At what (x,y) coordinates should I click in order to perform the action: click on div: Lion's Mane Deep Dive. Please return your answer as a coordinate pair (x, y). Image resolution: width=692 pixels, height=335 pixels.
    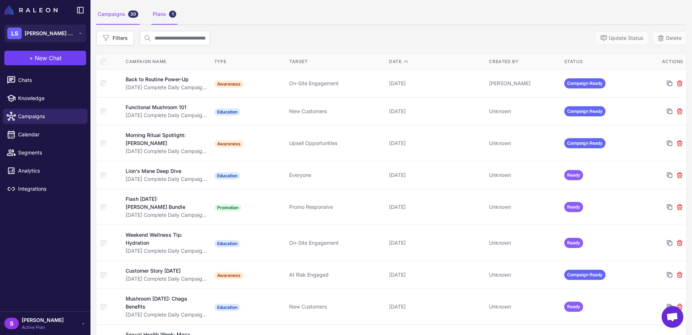
    Looking at the image, I should click on (154, 171).